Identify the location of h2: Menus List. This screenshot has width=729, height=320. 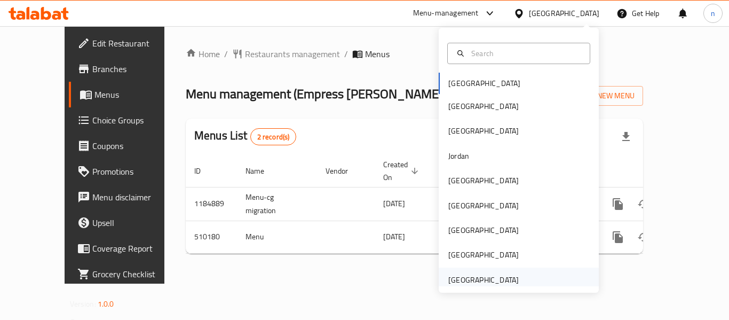
(245, 136).